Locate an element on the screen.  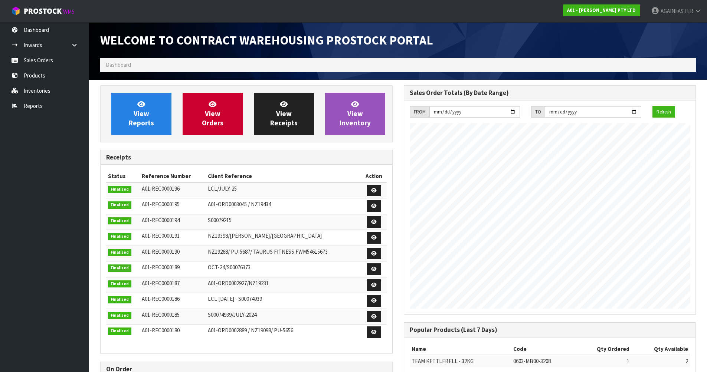
button: Refresh is located at coordinates (663, 112).